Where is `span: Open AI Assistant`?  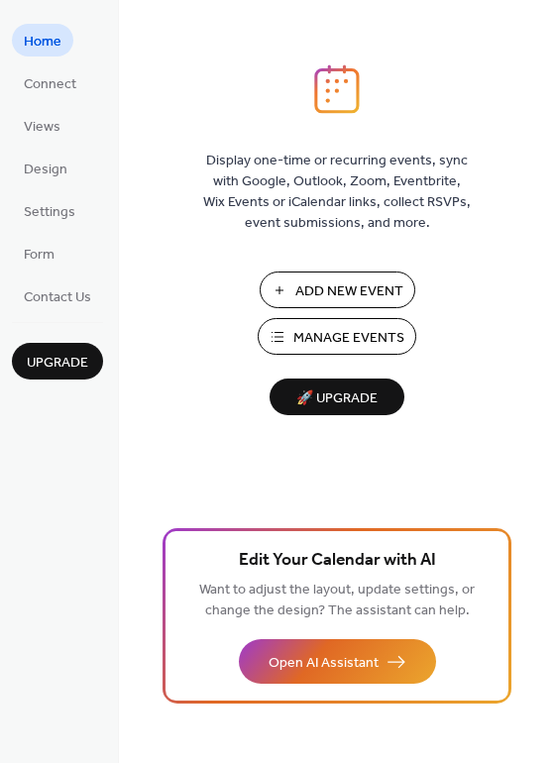
span: Open AI Assistant is located at coordinates (323, 663).